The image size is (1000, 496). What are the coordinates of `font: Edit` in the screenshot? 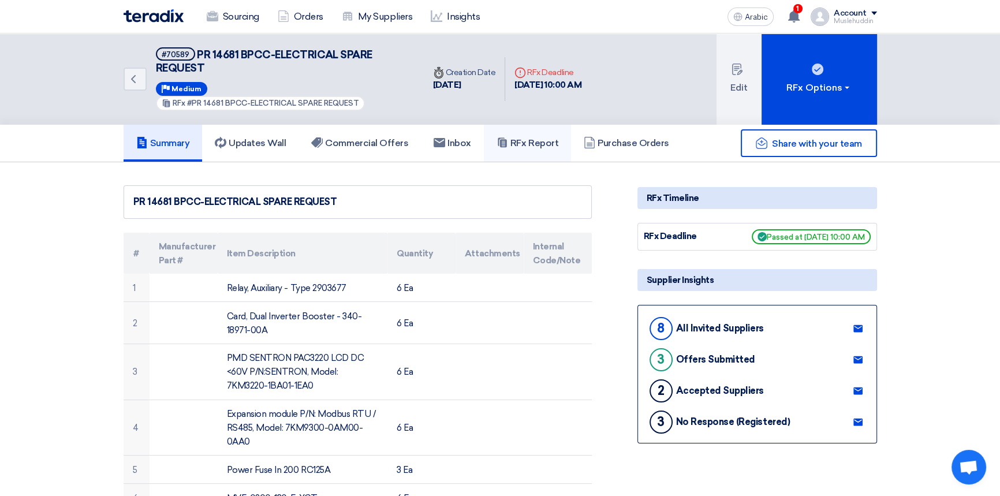 It's located at (739, 87).